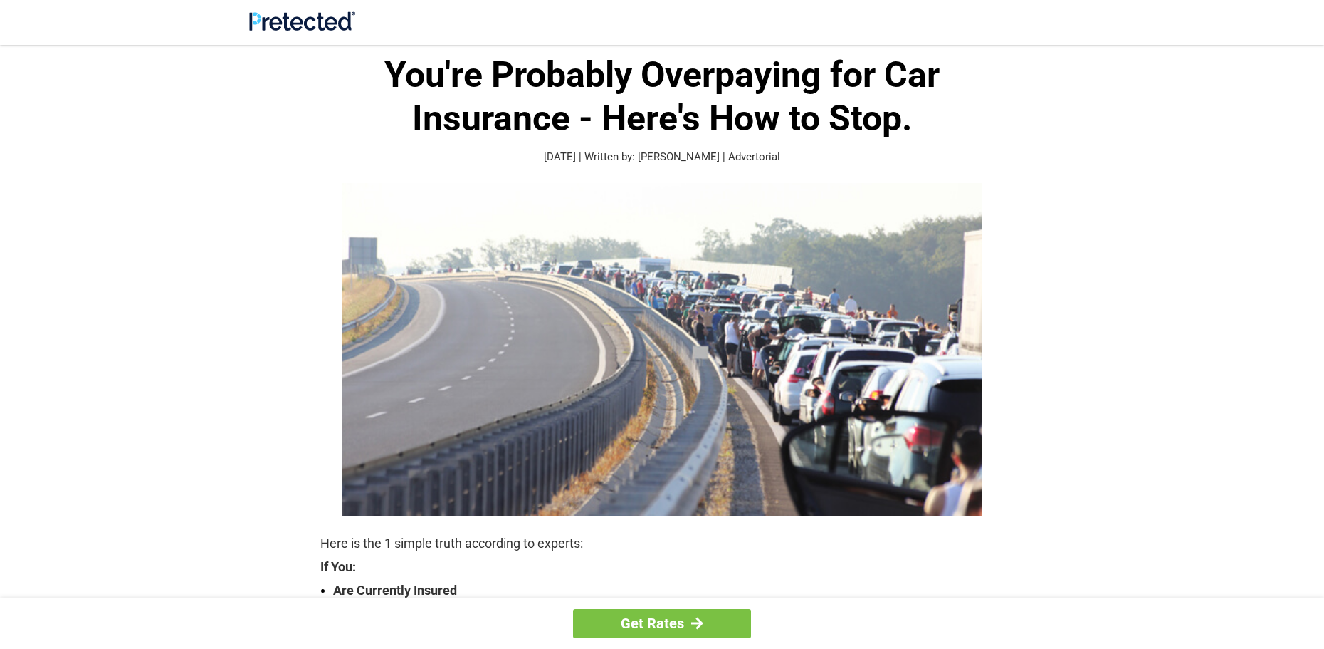 This screenshot has width=1324, height=649. What do you see at coordinates (662, 567) in the screenshot?
I see `strong: If You:` at bounding box center [662, 567].